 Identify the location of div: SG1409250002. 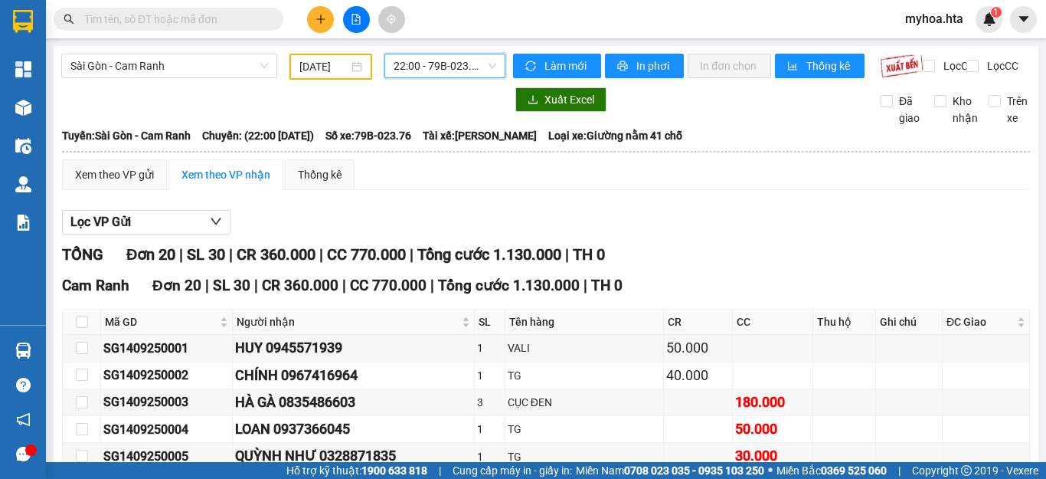
(166, 374).